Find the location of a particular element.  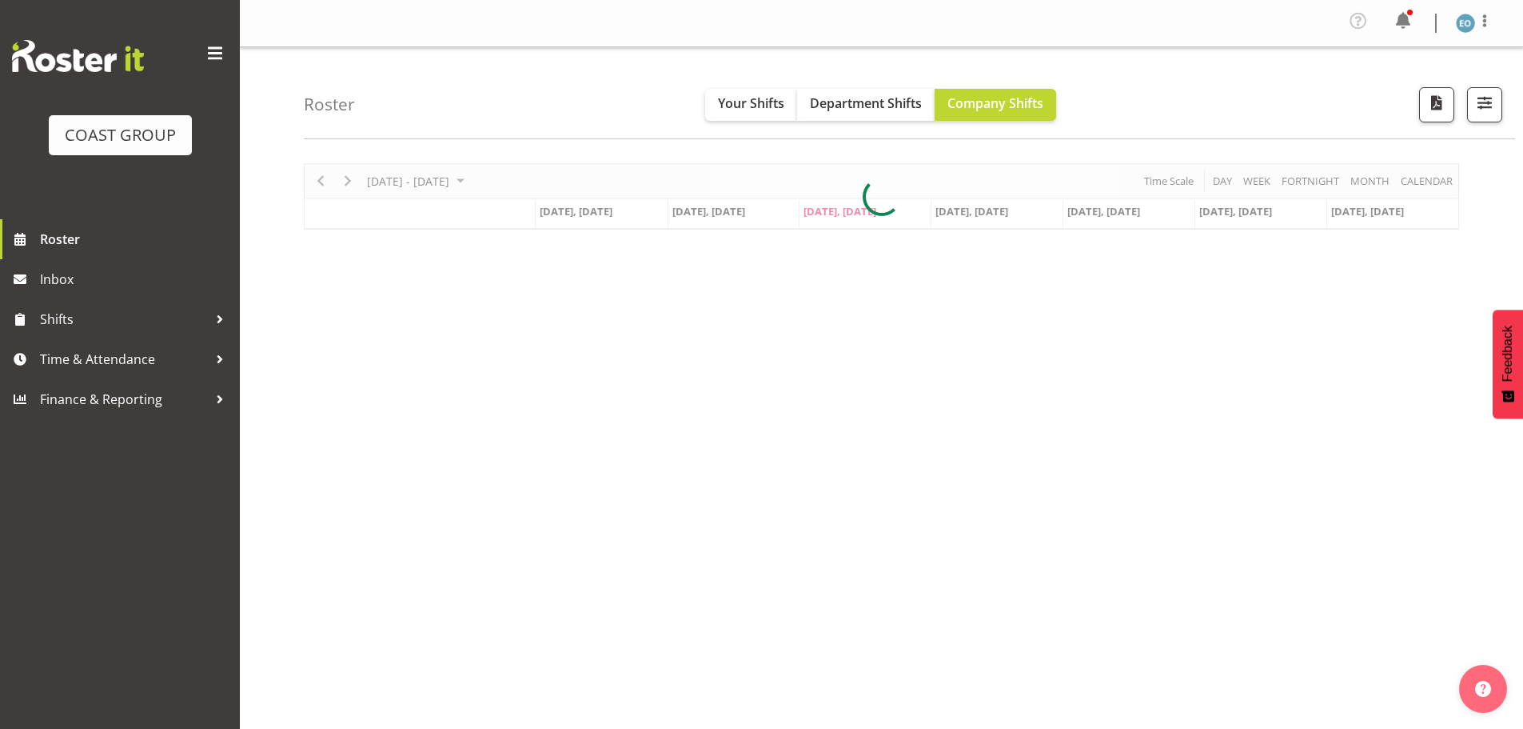

span: Time & Attendance is located at coordinates (124, 359).